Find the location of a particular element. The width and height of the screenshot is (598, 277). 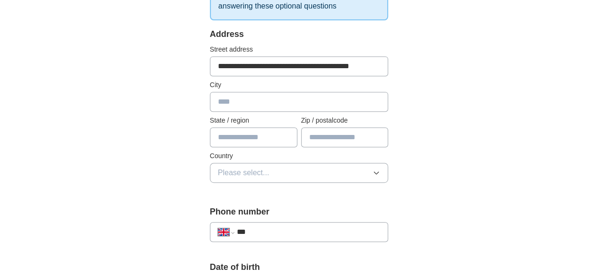

label: Street address is located at coordinates (299, 49).